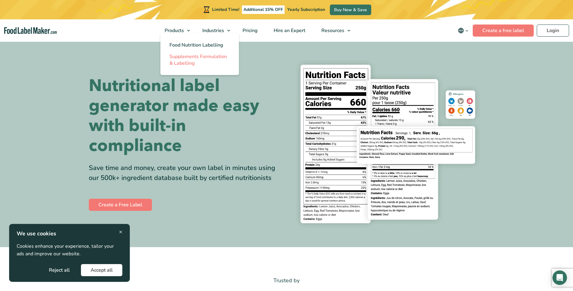 The height and width of the screenshot is (291, 573). Describe the element at coordinates (334, 31) in the screenshot. I see `a: Resources` at that location.